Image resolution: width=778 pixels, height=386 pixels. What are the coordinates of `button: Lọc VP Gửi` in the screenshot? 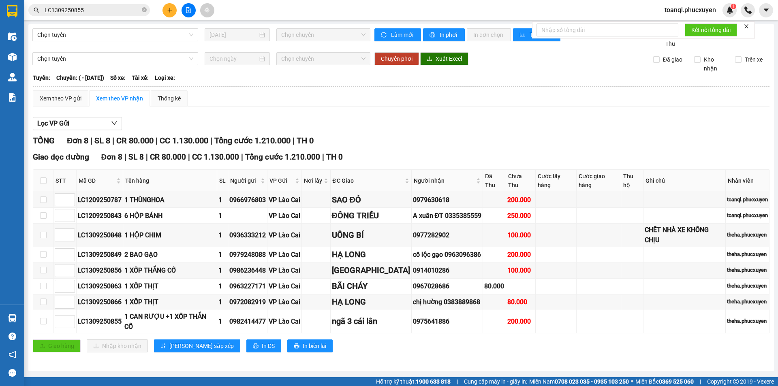 It's located at (77, 124).